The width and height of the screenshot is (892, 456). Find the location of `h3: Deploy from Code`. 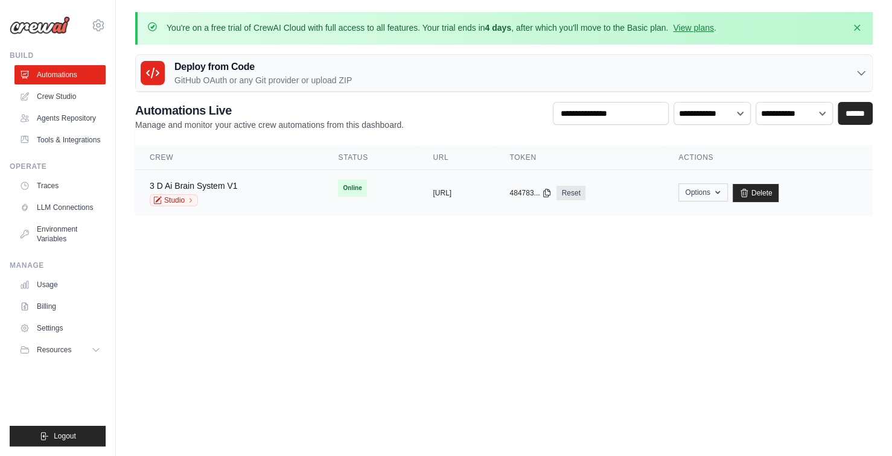

h3: Deploy from Code is located at coordinates (263, 67).